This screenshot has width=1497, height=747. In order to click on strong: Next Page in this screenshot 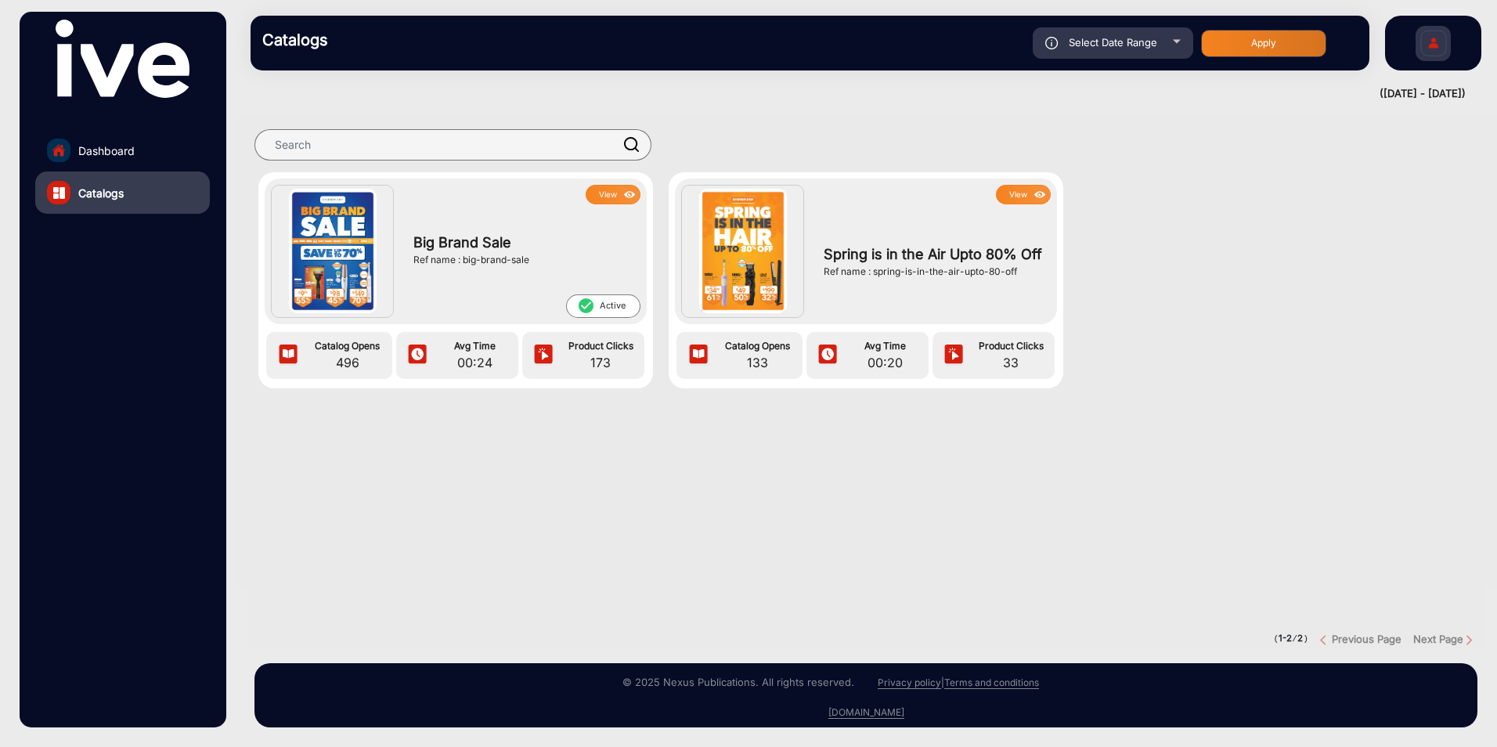, I will do `click(1438, 639)`.